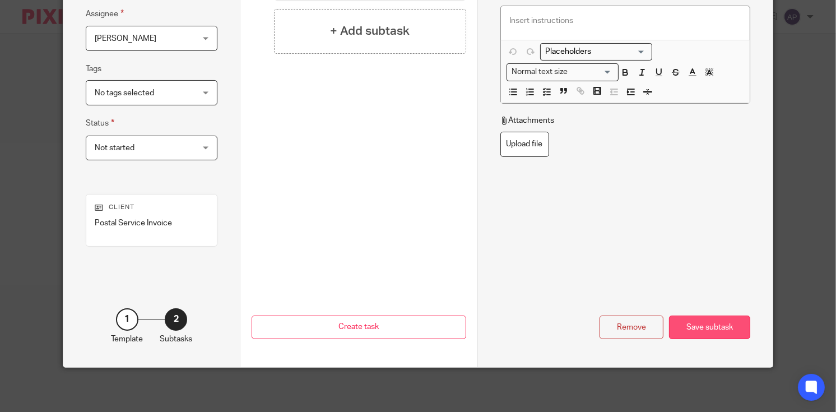 The image size is (836, 412). I want to click on p: Client, so click(152, 207).